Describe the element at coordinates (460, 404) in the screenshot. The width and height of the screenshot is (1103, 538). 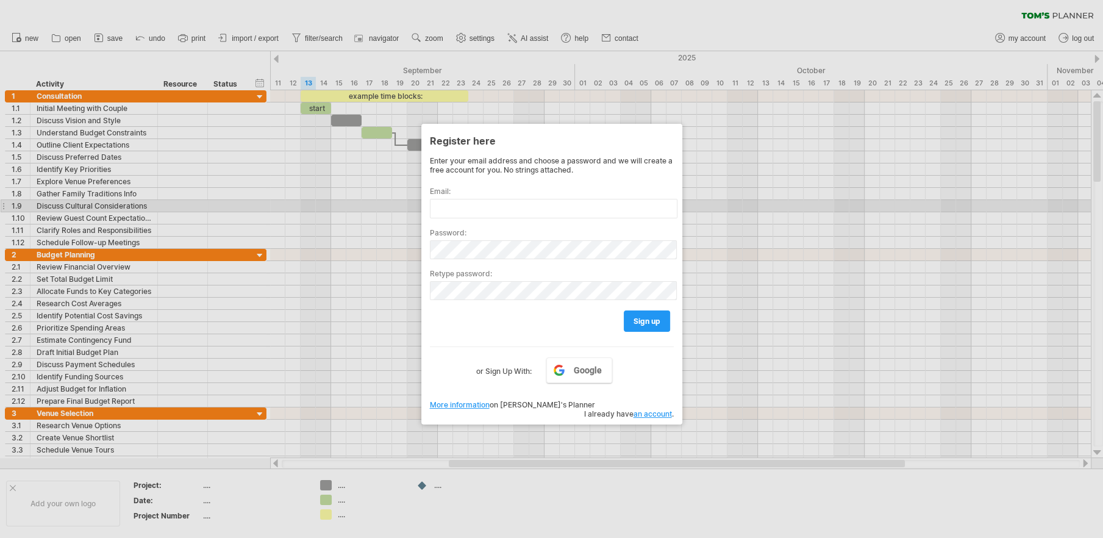
I see `a: More information` at that location.